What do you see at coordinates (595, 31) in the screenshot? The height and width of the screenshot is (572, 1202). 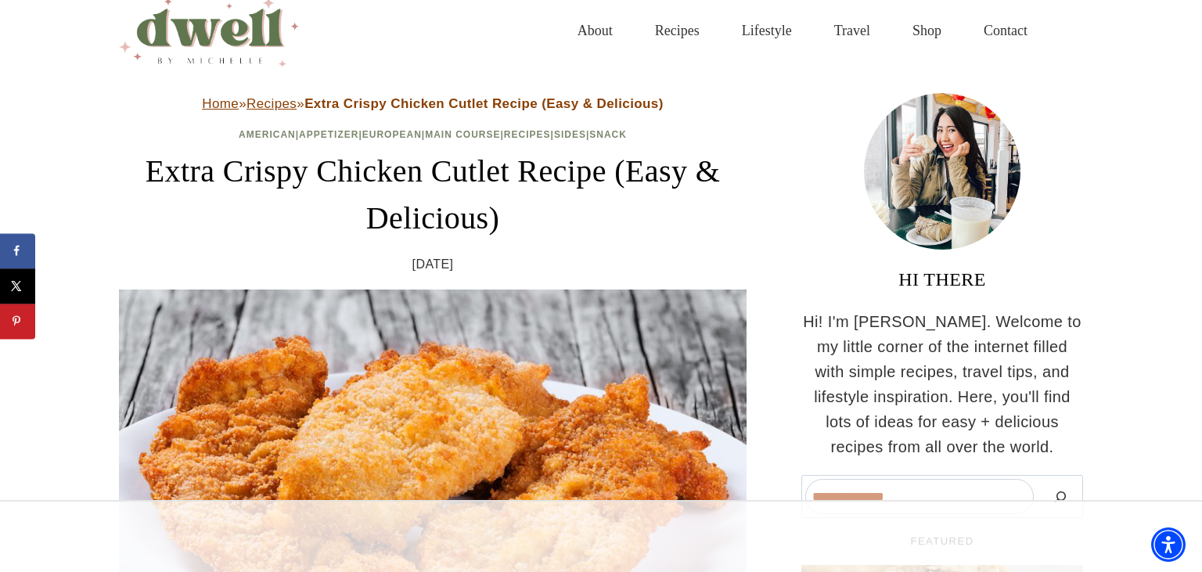 I see `a: About` at bounding box center [595, 31].